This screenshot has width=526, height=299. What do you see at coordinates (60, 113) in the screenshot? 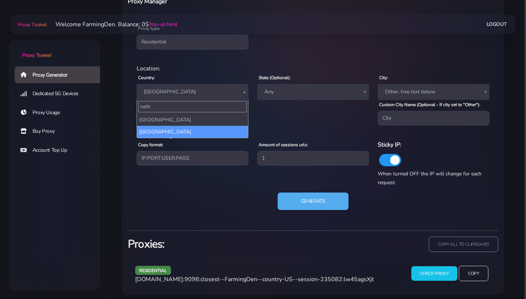
I see `a: Proxy Usage` at bounding box center [60, 113].